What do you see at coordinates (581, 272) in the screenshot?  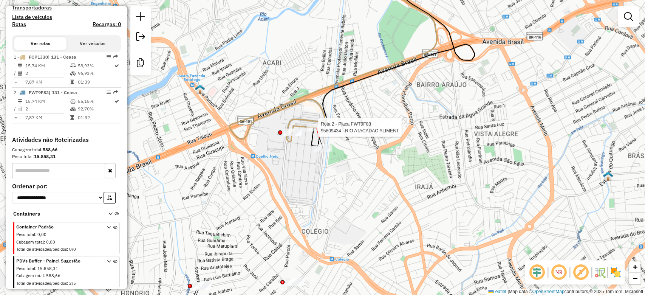 I see `span: Exibir rótulo` at bounding box center [581, 272].